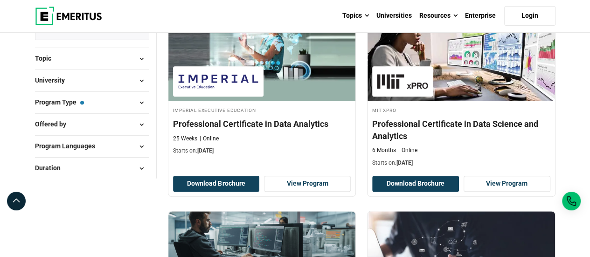  What do you see at coordinates (59, 102) in the screenshot?
I see `span: Program Type` at bounding box center [59, 102].